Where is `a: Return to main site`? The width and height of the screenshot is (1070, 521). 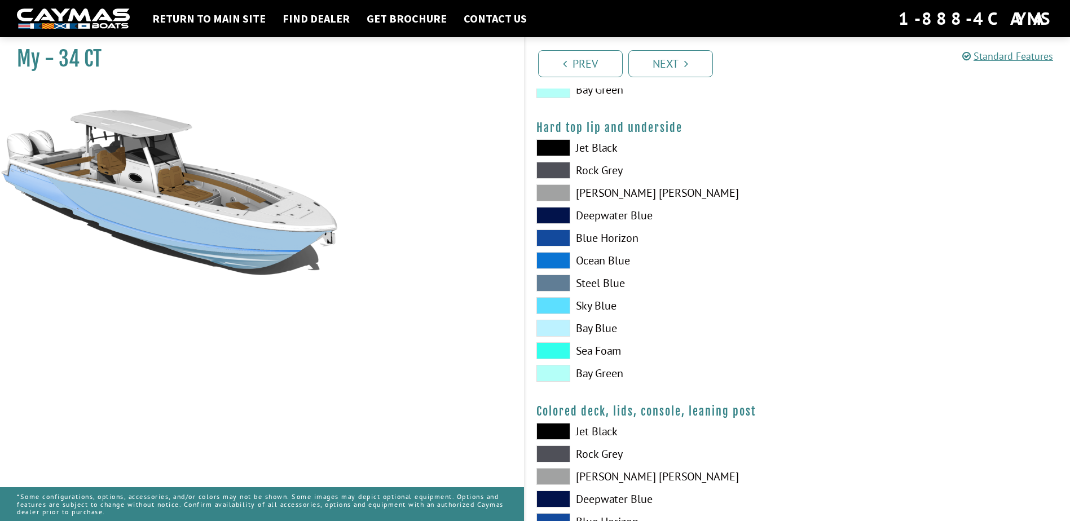
a: Return to main site is located at coordinates (209, 19).